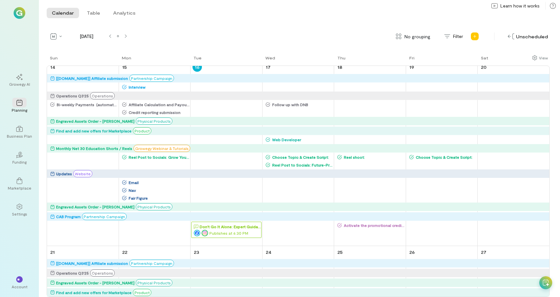 Image resolution: width=560 pixels, height=297 pixels. What do you see at coordinates (269, 252) in the screenshot?
I see `a: September 24, 2025` at bounding box center [269, 252].